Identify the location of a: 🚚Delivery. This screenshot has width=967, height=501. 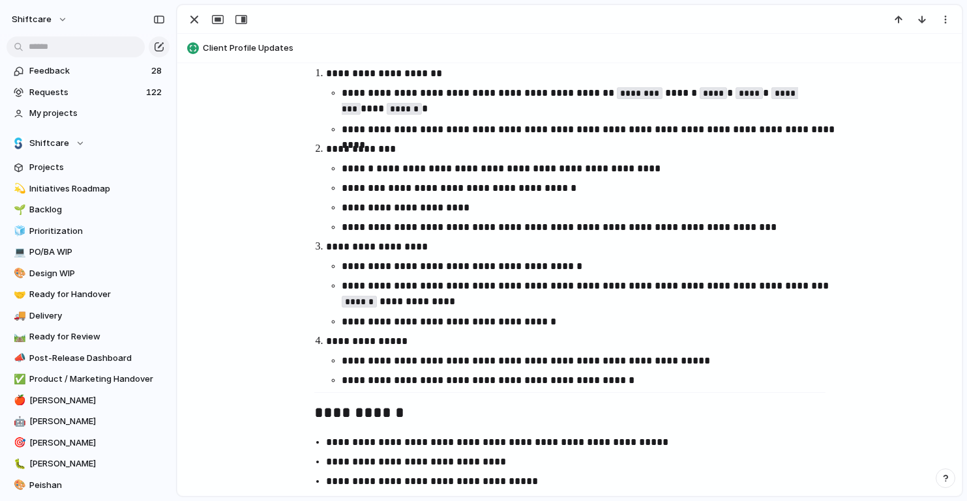
(88, 316).